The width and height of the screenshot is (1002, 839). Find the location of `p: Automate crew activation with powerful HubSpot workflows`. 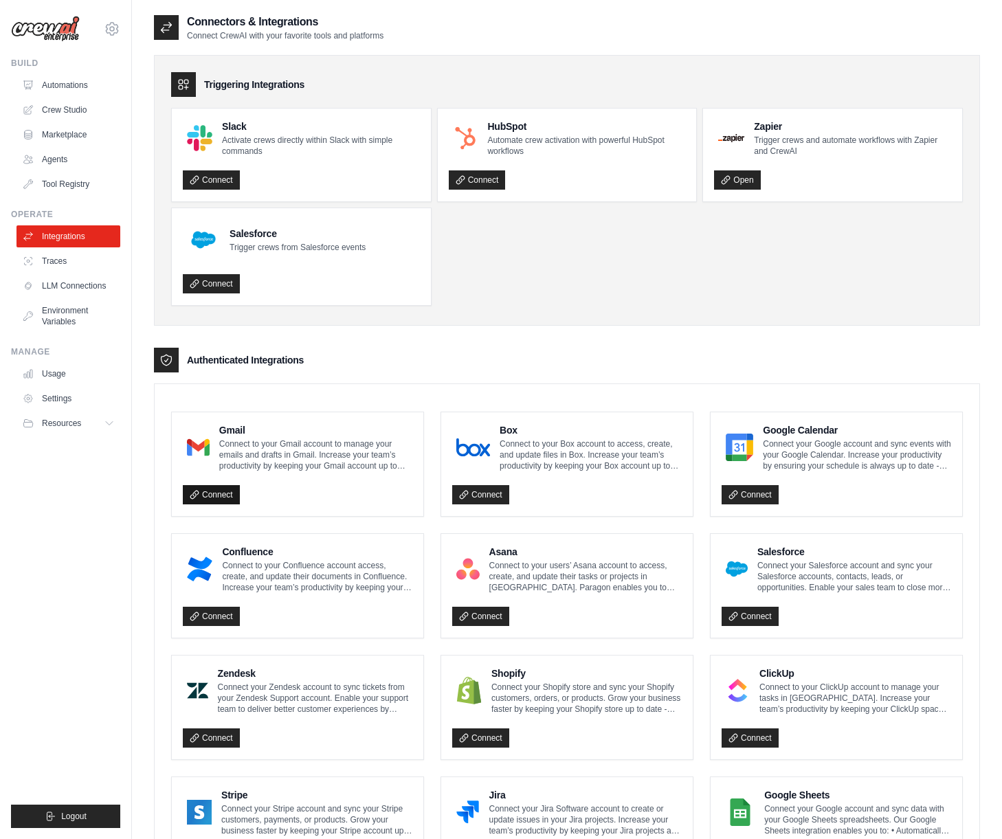

p: Automate crew activation with powerful HubSpot workflows is located at coordinates (586, 146).